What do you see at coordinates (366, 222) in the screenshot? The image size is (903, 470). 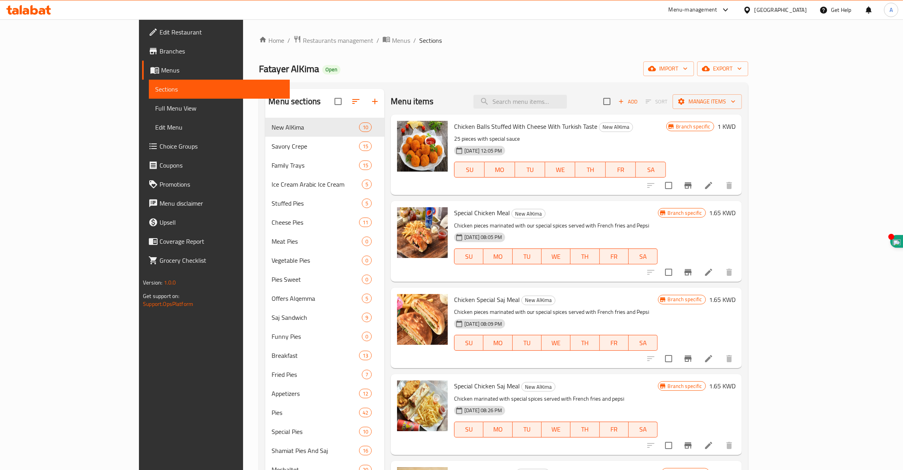 I see `span: 11` at bounding box center [366, 222].